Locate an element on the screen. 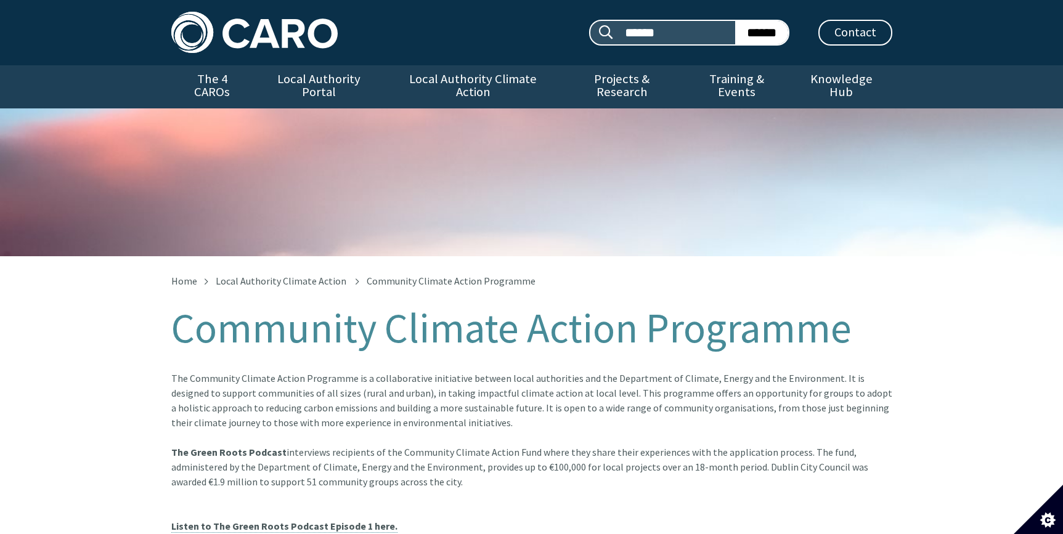  a: Listen to The Green Roots Podcast Episode 1 here. is located at coordinates (284, 526).